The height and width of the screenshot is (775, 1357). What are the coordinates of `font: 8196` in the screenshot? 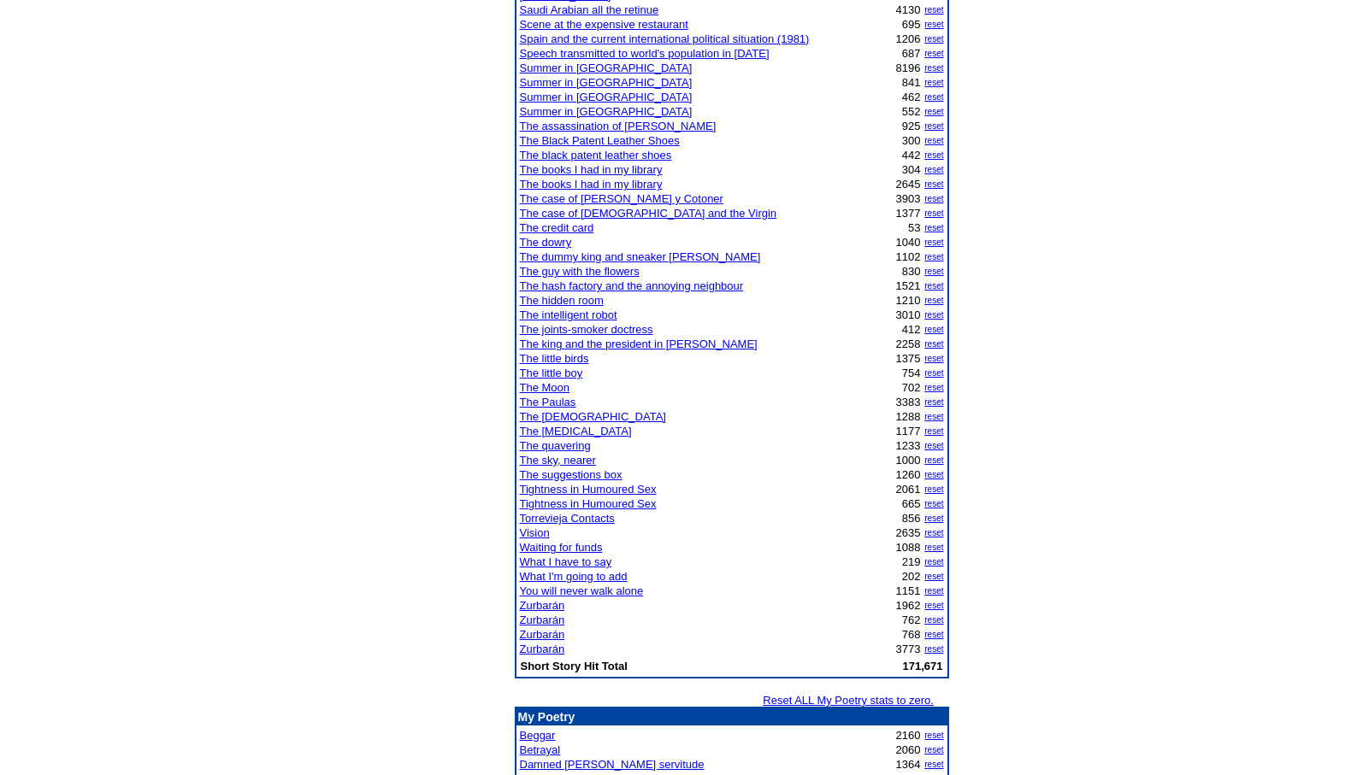 It's located at (908, 68).